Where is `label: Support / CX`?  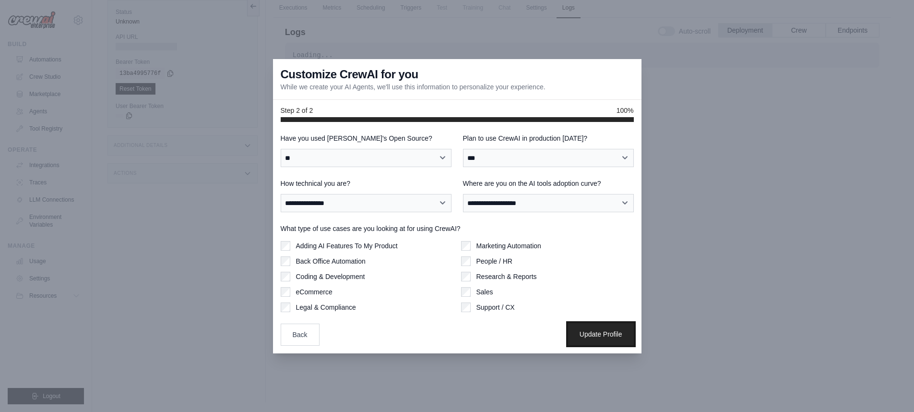 label: Support / CX is located at coordinates (496, 307).